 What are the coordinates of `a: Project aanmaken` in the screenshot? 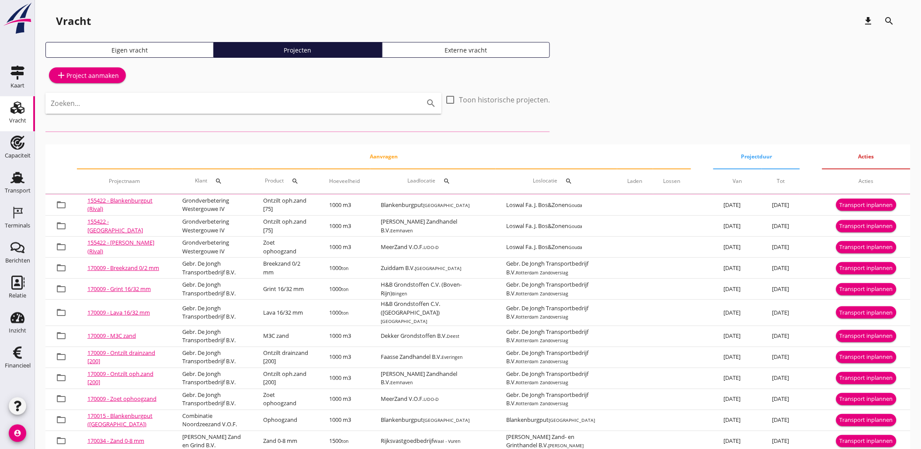 It's located at (87, 75).